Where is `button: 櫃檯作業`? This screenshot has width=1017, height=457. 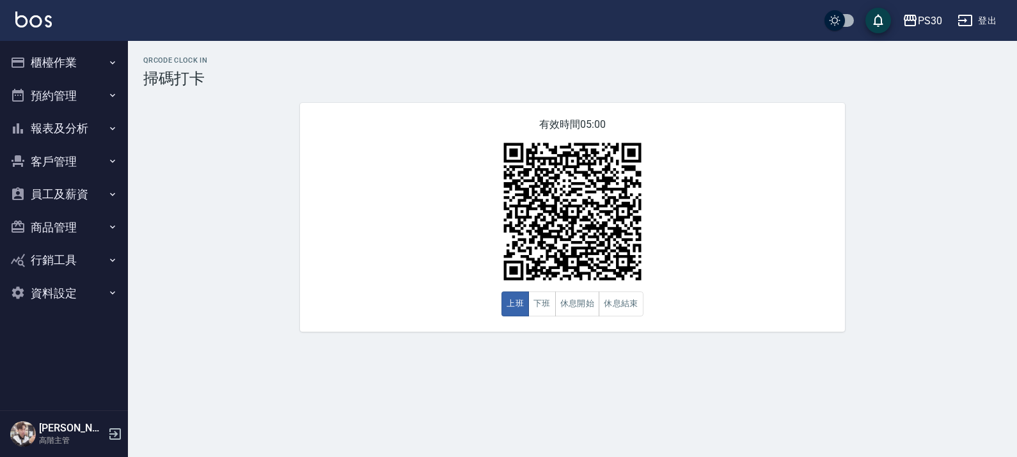 button: 櫃檯作業 is located at coordinates (64, 63).